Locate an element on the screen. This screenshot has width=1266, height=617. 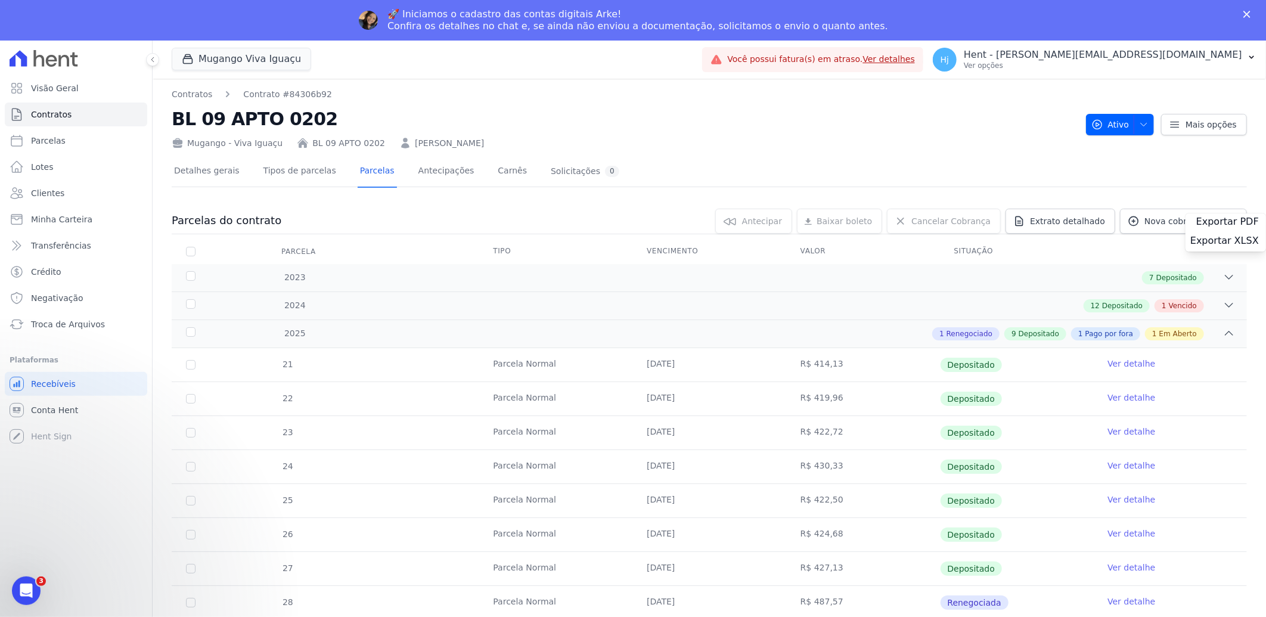
a: Extrato detalhado is located at coordinates (1060, 221).